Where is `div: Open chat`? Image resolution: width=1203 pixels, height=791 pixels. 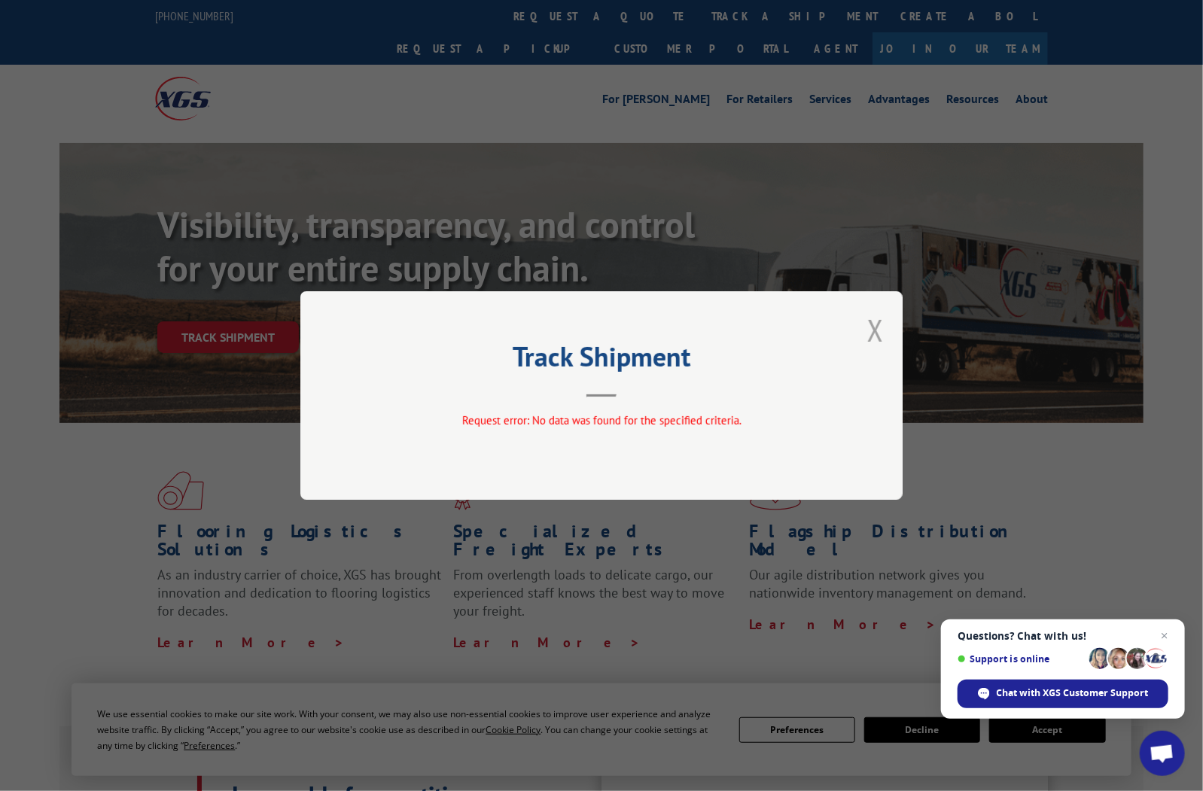
div: Open chat is located at coordinates (1162, 754).